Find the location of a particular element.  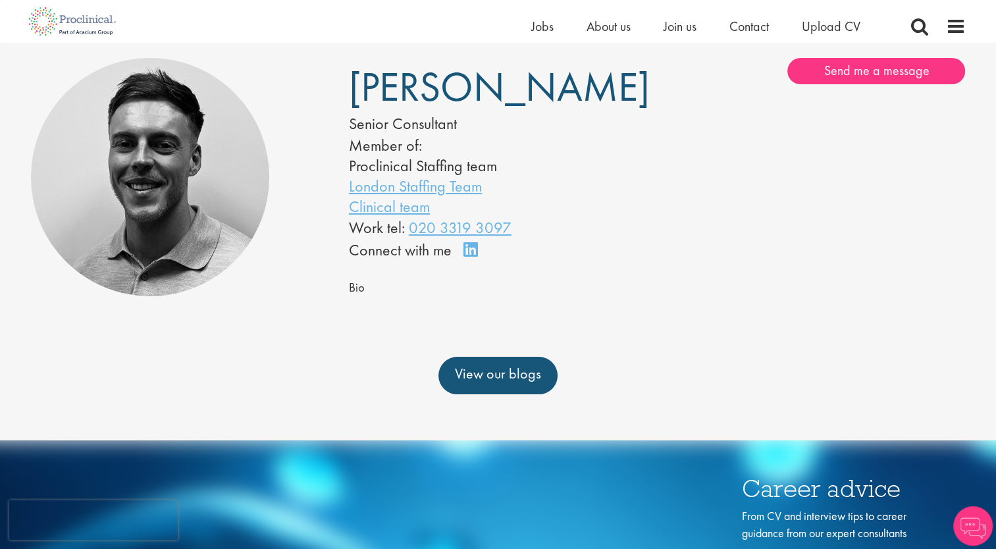

a: Upload CV is located at coordinates (831, 26).